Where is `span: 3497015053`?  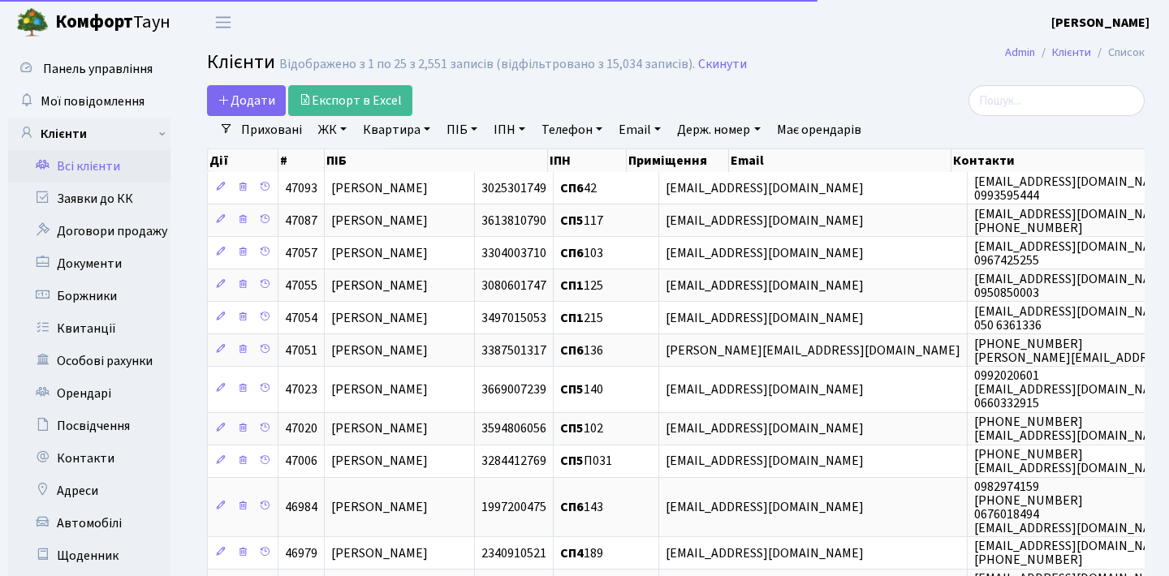
span: 3497015053 is located at coordinates (514, 318).